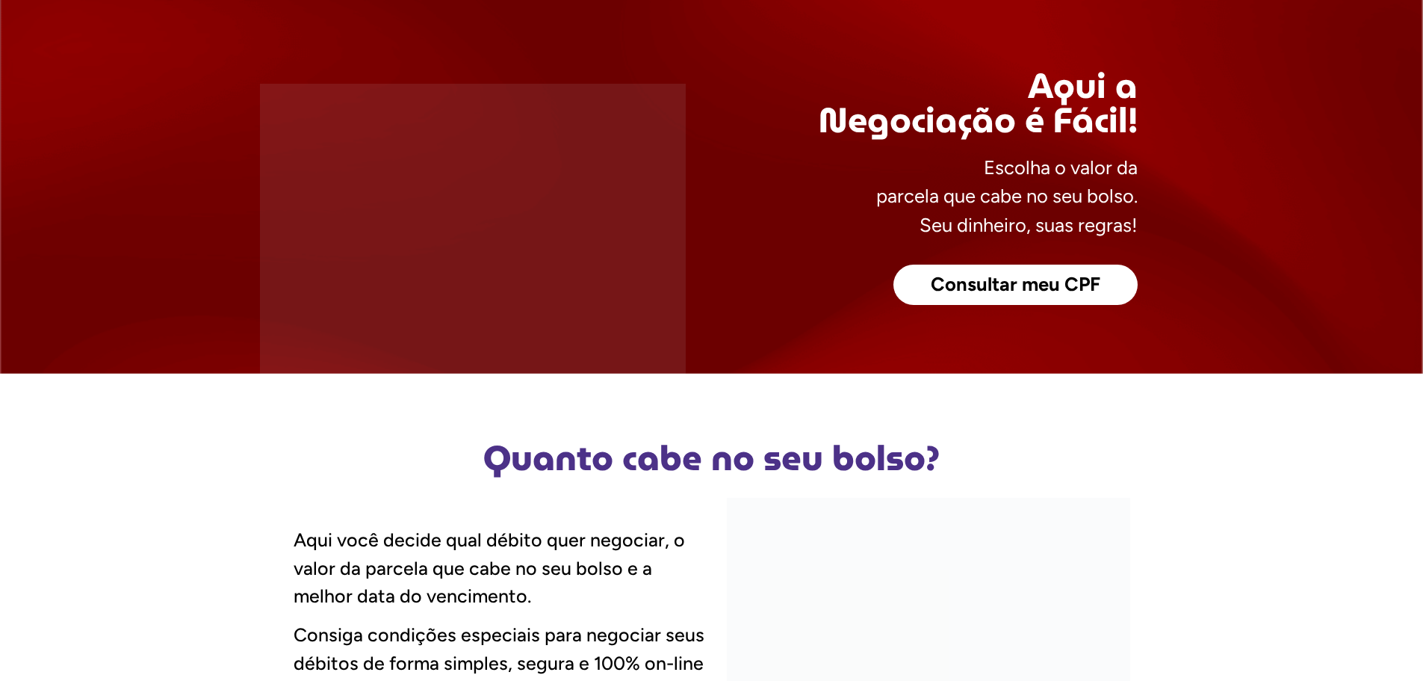  I want to click on a: Consultar meu CPF, so click(1015, 285).